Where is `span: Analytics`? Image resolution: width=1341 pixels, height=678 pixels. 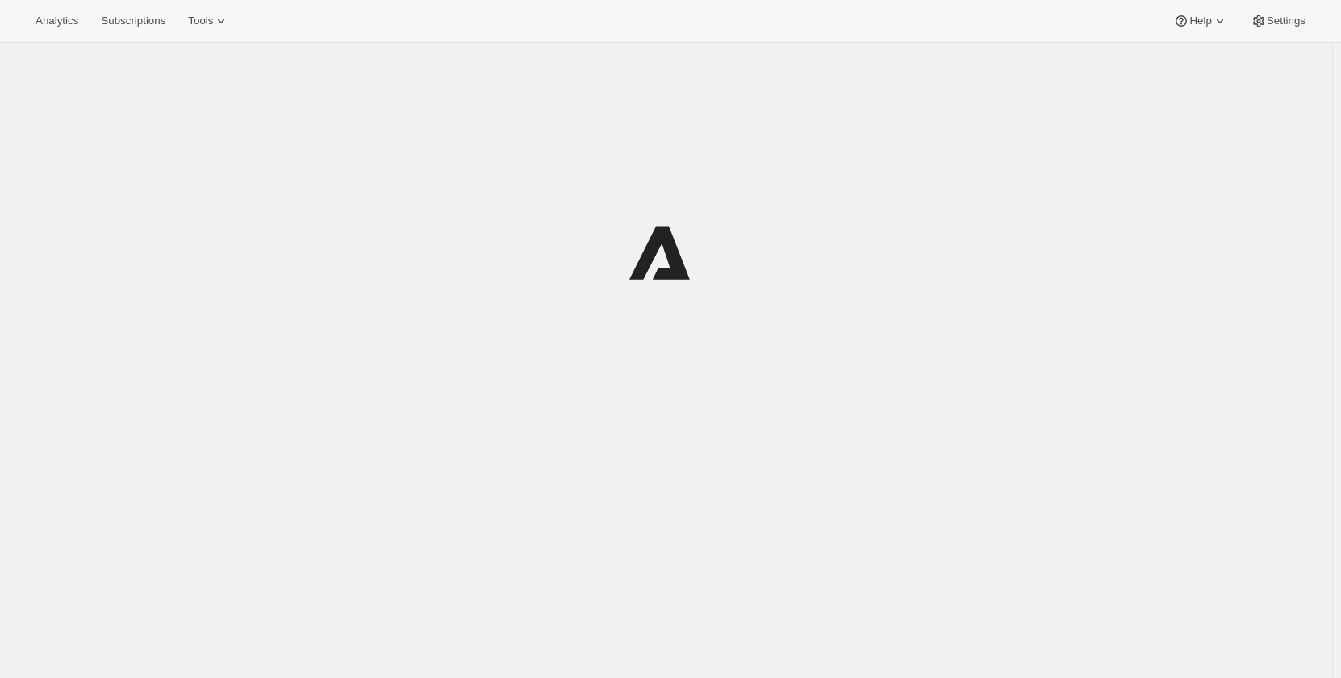 span: Analytics is located at coordinates (56, 21).